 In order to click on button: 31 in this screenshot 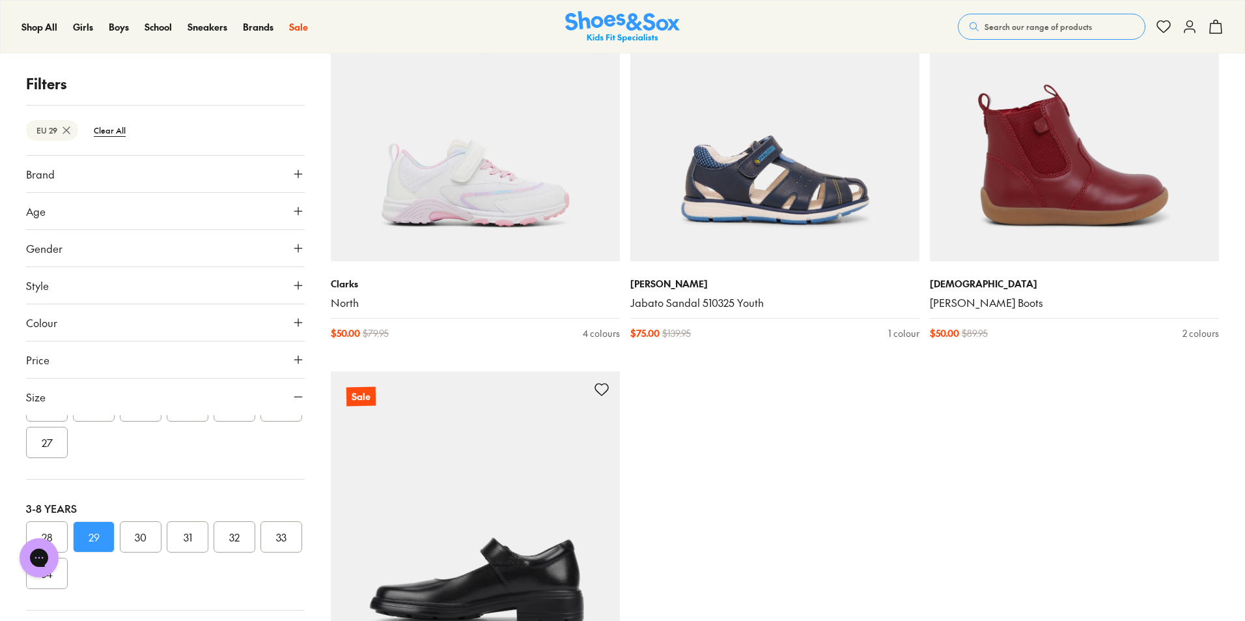, I will do `click(188, 537)`.